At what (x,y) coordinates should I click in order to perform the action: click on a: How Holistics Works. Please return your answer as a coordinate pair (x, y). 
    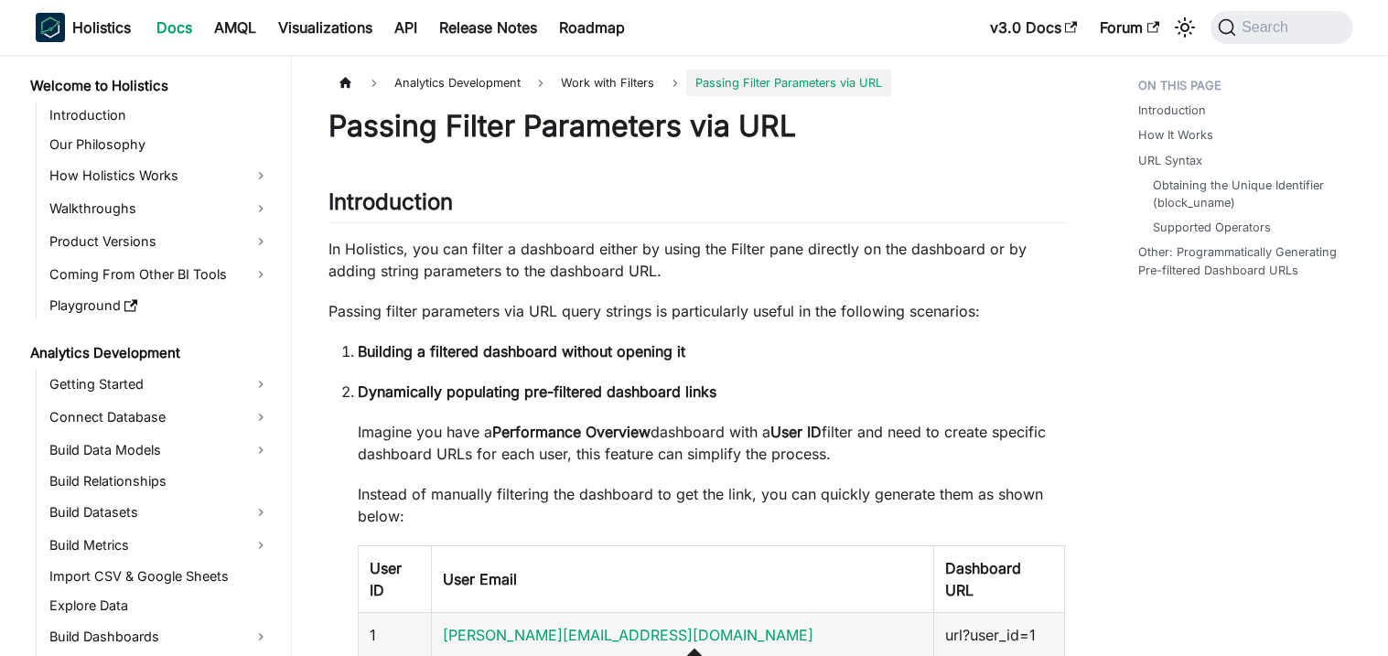
    Looking at the image, I should click on (159, 176).